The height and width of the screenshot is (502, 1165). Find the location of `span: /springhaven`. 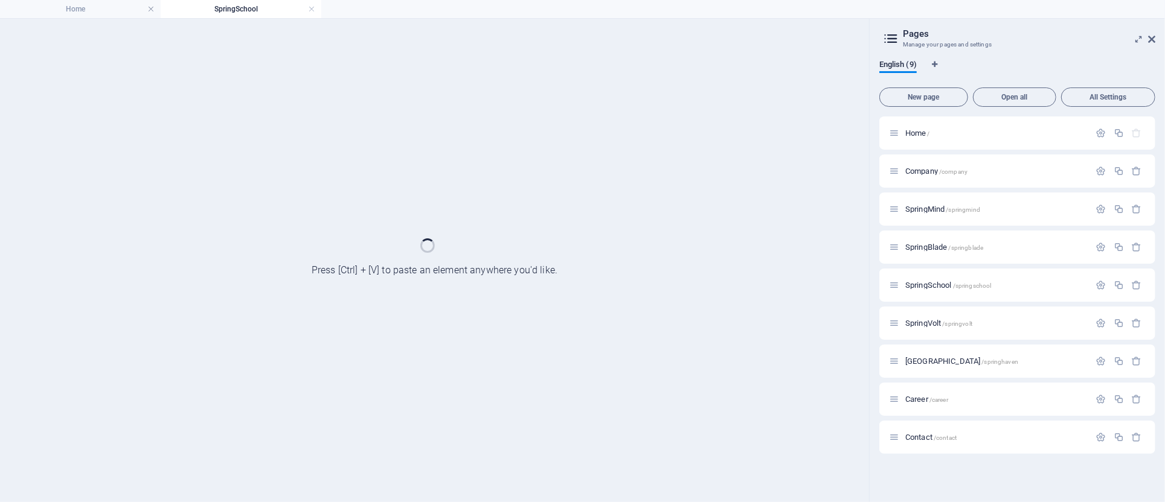

span: /springhaven is located at coordinates (1000, 362).